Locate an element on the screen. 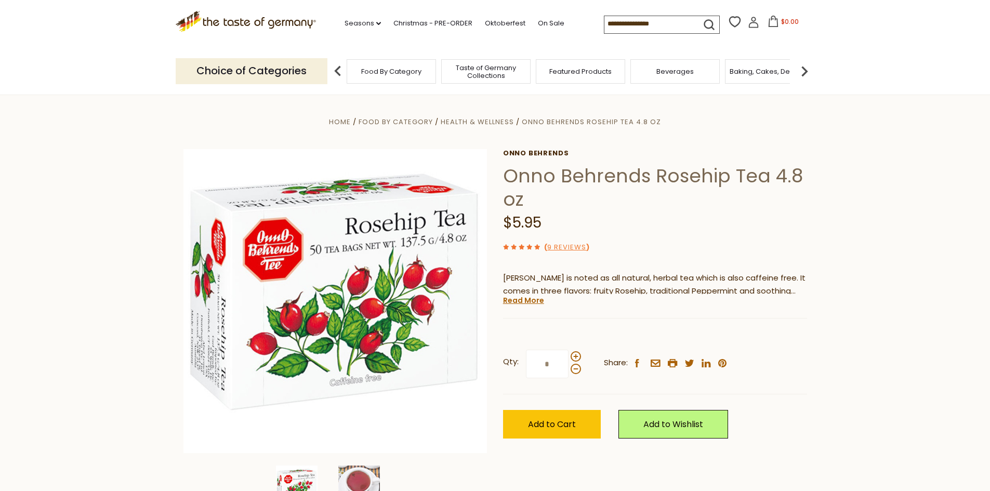 This screenshot has height=491, width=990. span: Health & Wellness is located at coordinates (477, 122).